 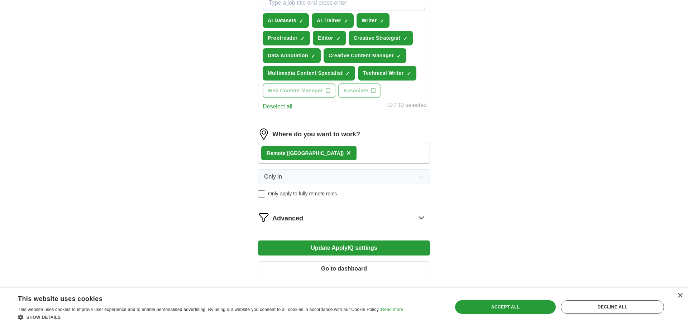 What do you see at coordinates (329, 38) in the screenshot?
I see `button: Editor✓` at bounding box center [329, 38].